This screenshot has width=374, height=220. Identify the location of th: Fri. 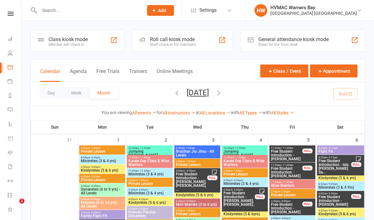
(292, 127).